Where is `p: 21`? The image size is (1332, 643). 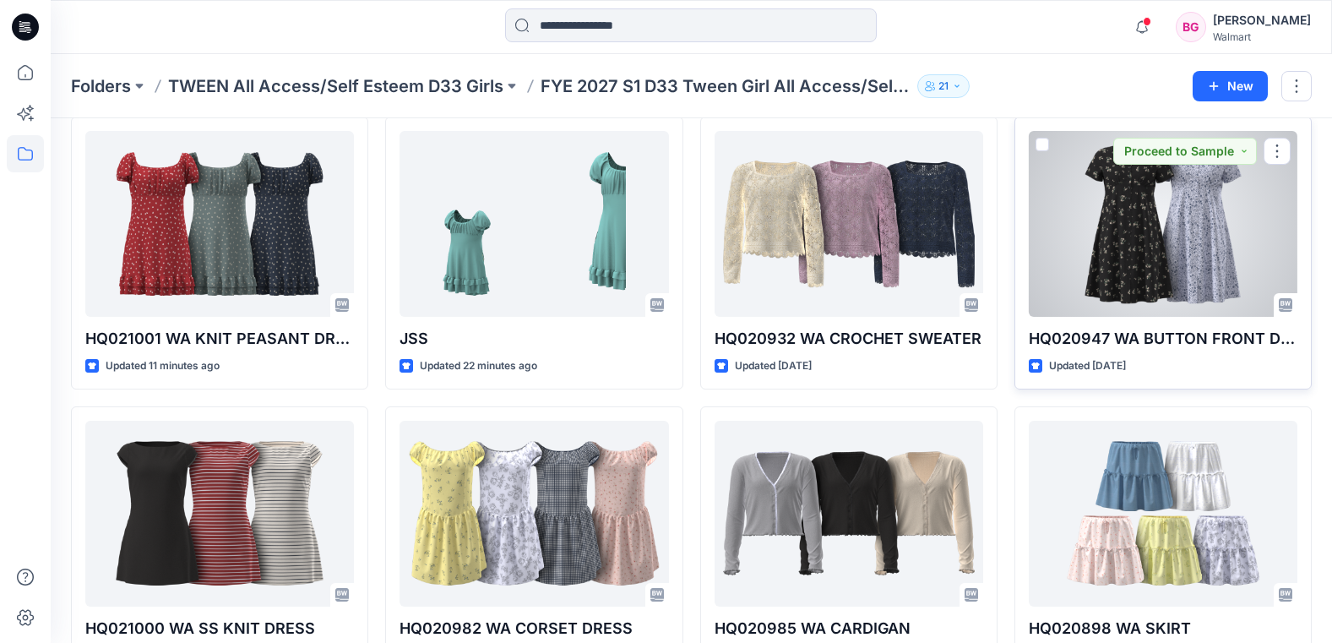 p: 21 is located at coordinates (944, 86).